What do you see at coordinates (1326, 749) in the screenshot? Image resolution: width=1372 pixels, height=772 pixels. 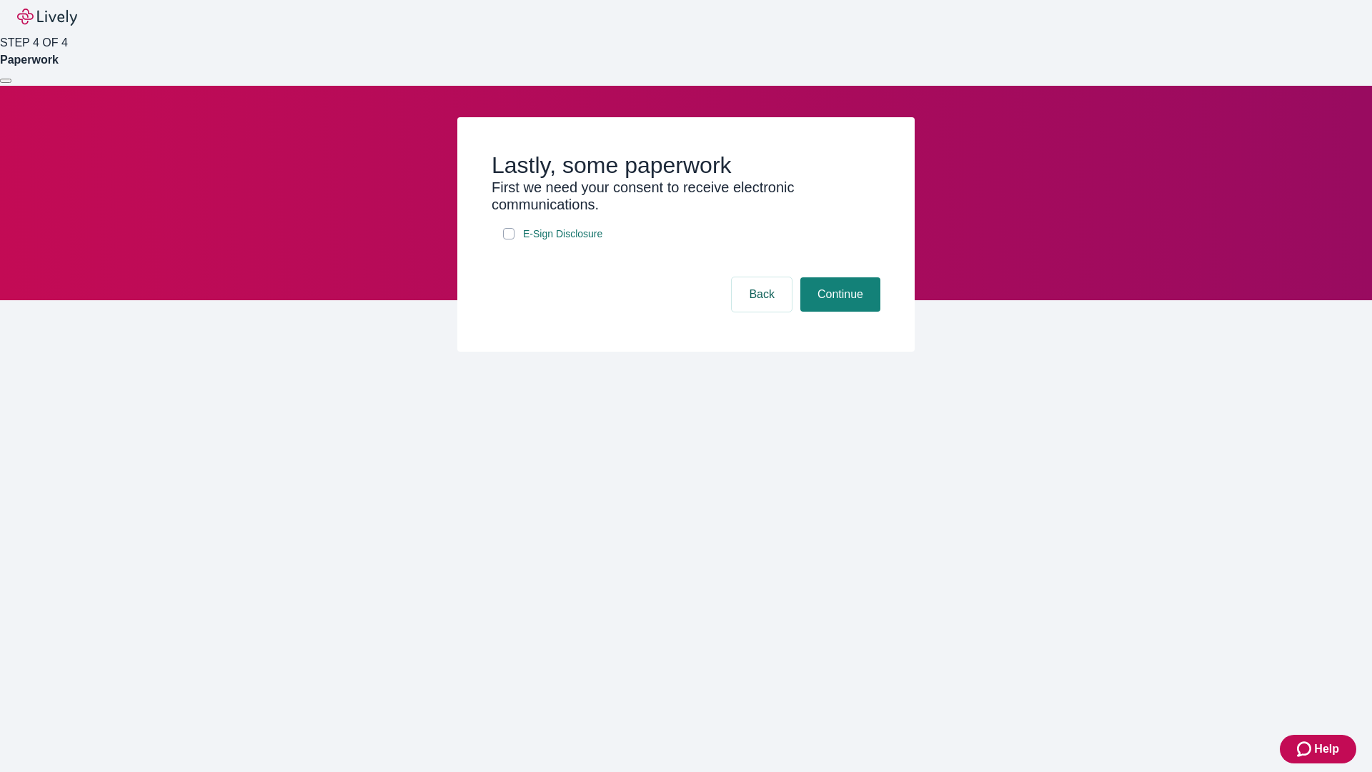 I see `span: Help` at bounding box center [1326, 749].